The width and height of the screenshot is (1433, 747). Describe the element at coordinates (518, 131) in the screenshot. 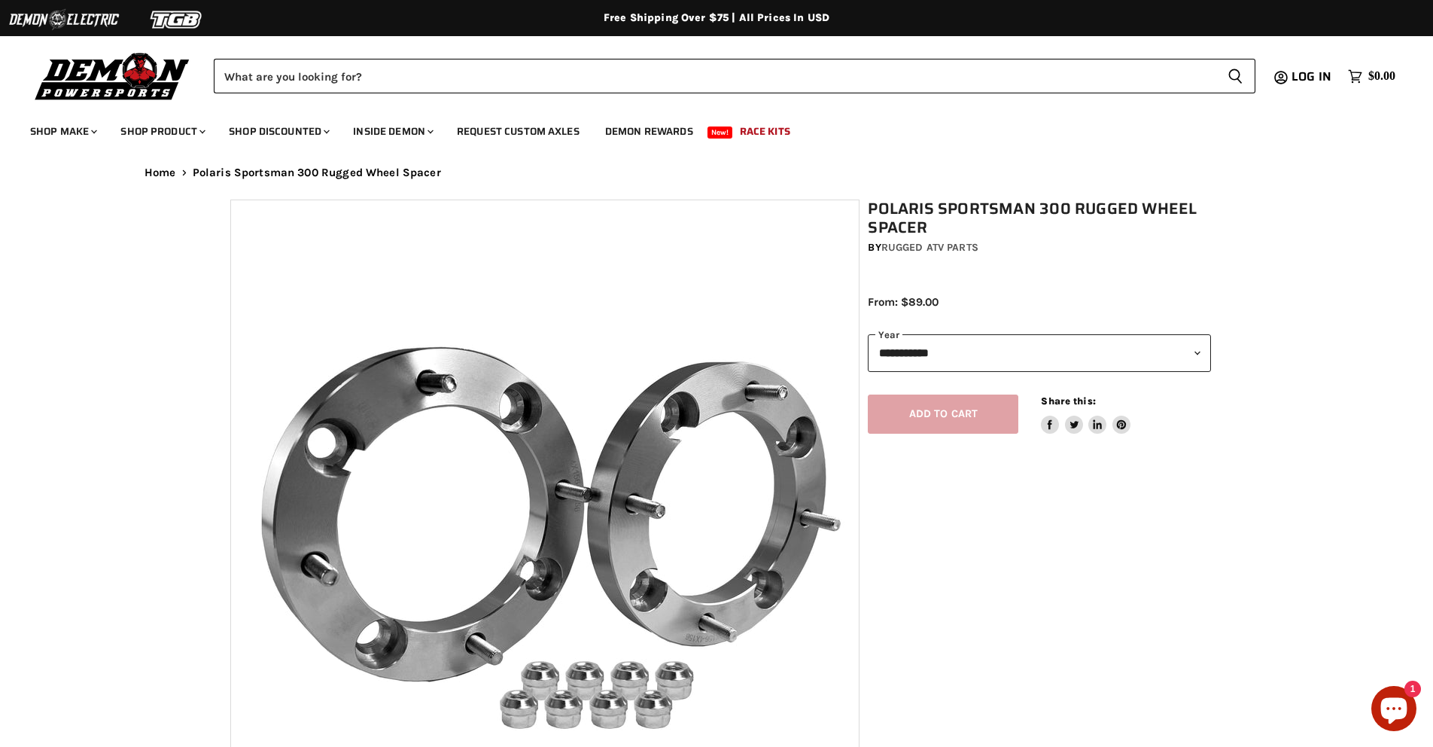

I see `a: Request Custom Axles` at that location.